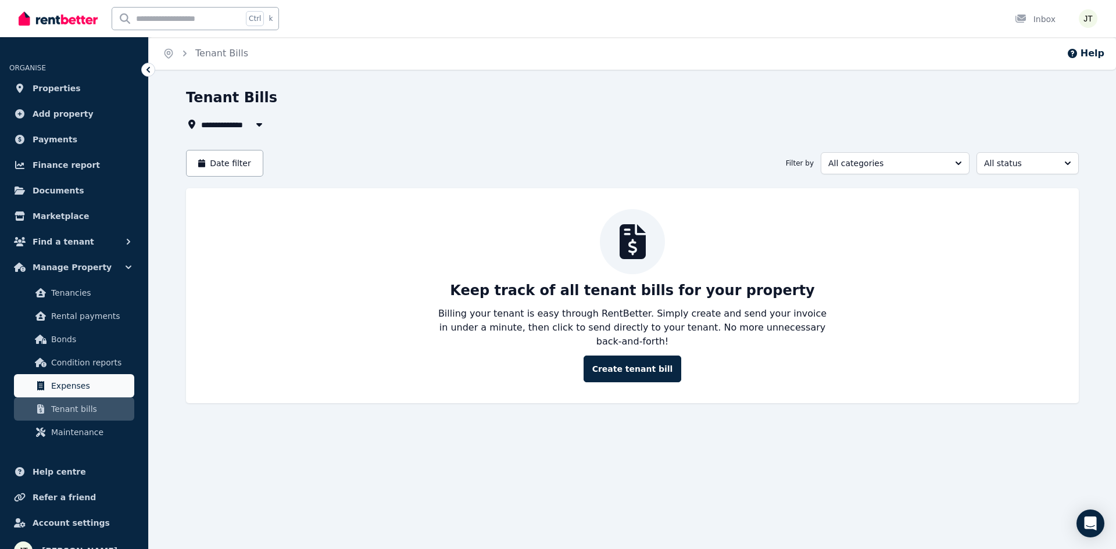  Describe the element at coordinates (58, 19) in the screenshot. I see `img: RentBetter` at that location.